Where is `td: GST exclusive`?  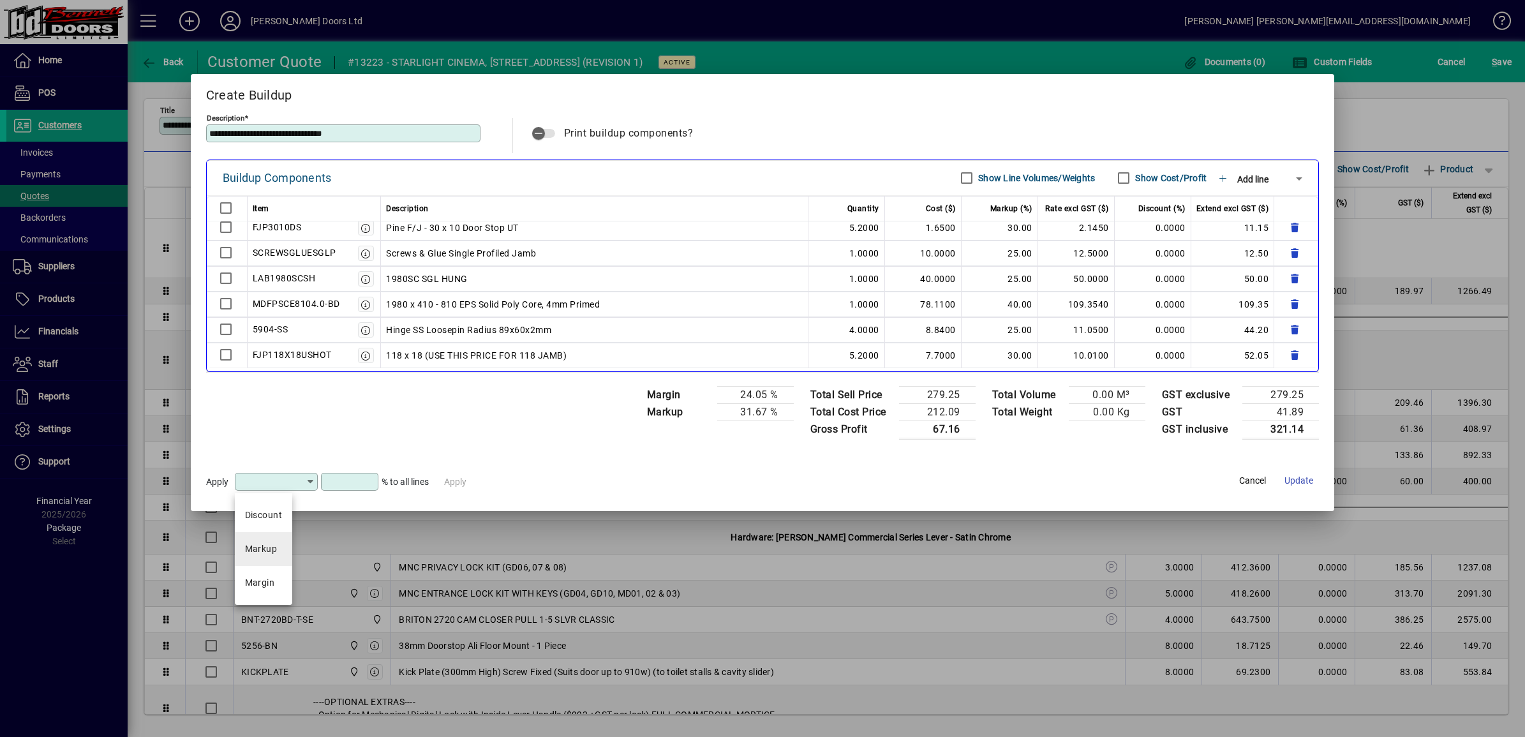 td: GST exclusive is located at coordinates (1199, 394).